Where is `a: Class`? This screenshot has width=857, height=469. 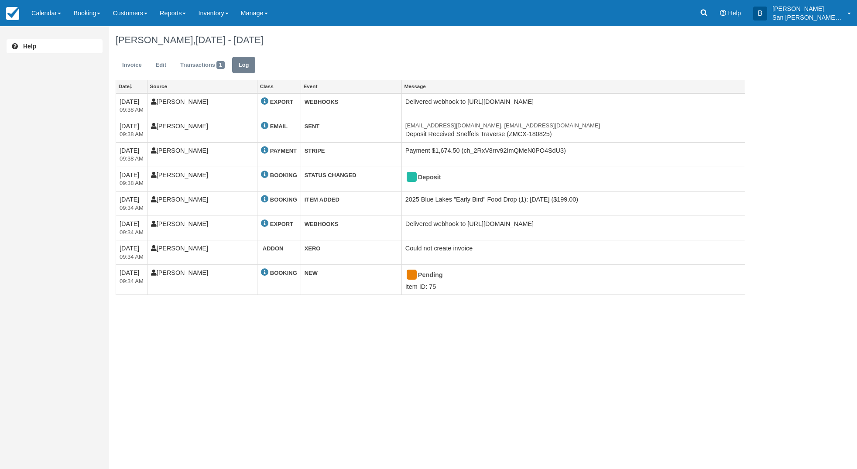
a: Class is located at coordinates (279, 86).